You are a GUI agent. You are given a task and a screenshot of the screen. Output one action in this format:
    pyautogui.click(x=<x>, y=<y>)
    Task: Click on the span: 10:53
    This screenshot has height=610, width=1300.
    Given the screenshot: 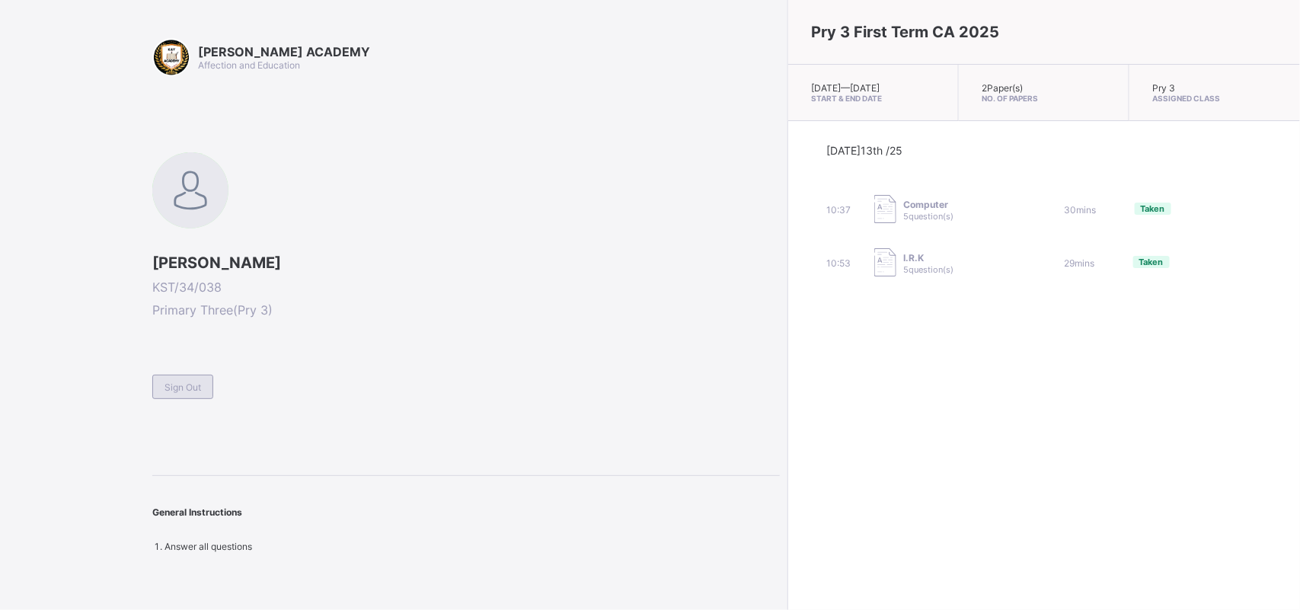 What is the action you would take?
    pyautogui.click(x=839, y=263)
    